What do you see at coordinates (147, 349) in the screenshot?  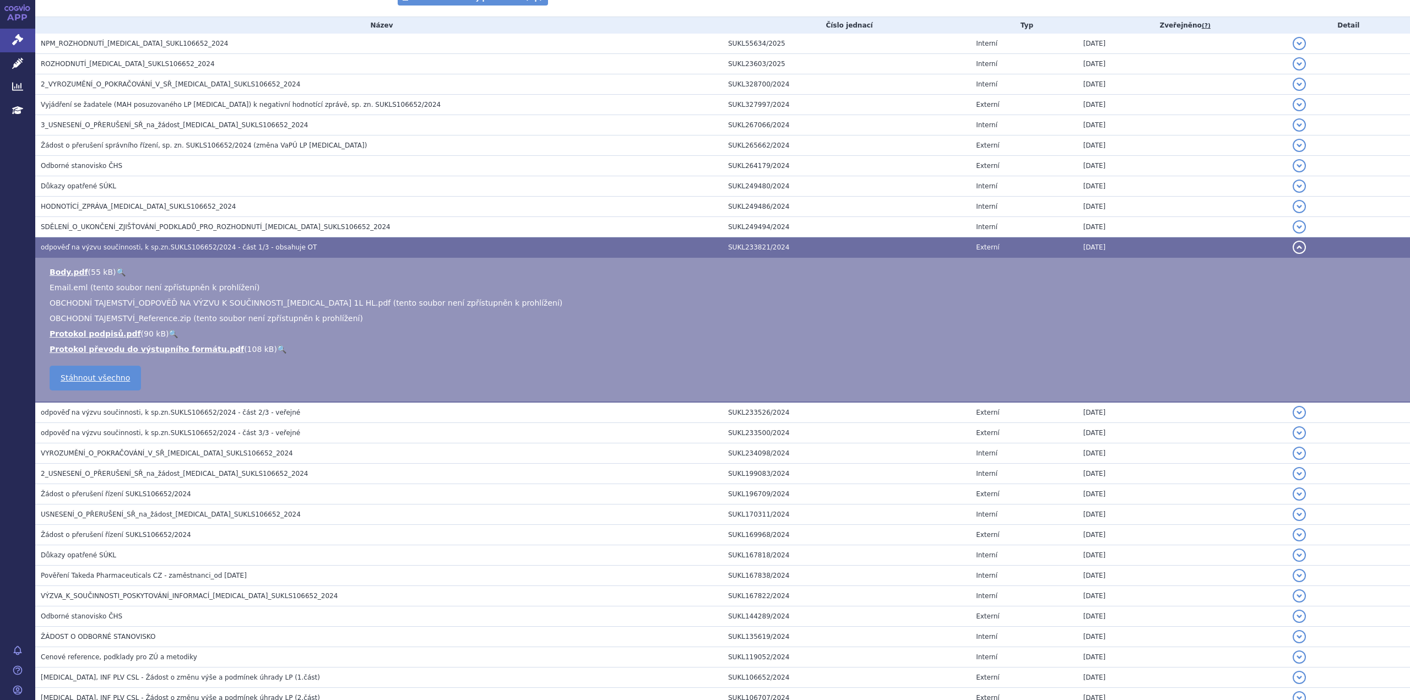 I see `a: Protokol převodu do výstupního formátu.pdf` at bounding box center [147, 349].